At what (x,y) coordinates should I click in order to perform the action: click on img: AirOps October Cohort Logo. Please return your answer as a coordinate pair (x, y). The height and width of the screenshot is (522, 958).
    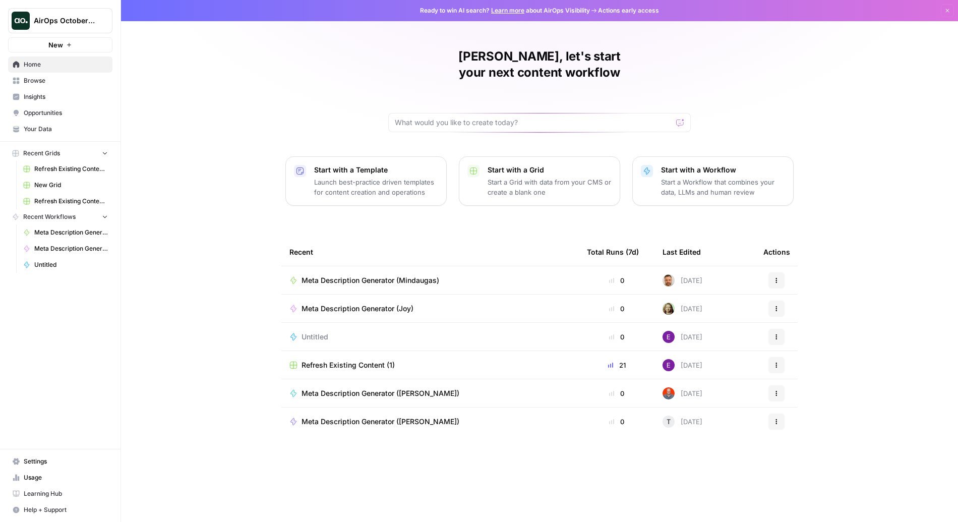
    Looking at the image, I should click on (21, 21).